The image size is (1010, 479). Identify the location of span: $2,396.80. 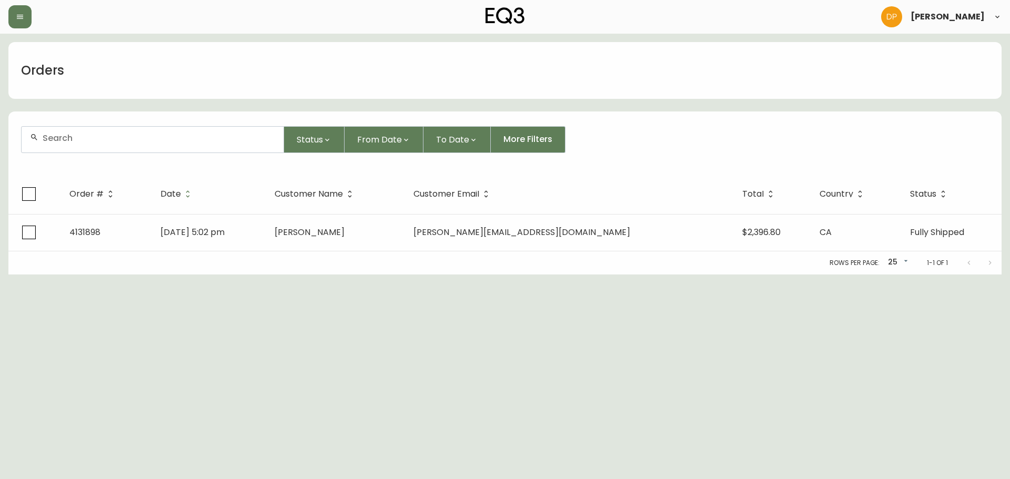
(761, 232).